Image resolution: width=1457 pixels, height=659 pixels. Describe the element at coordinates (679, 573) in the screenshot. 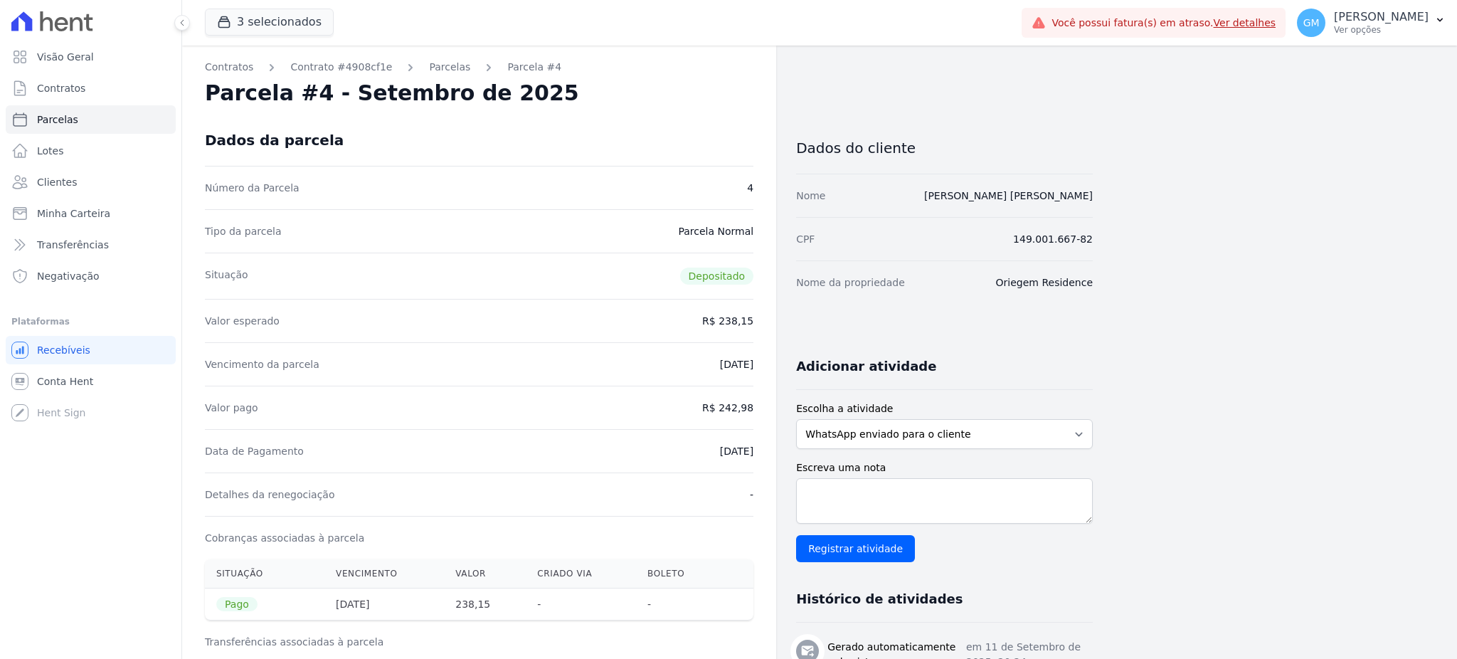

I see `th: Boleto` at that location.